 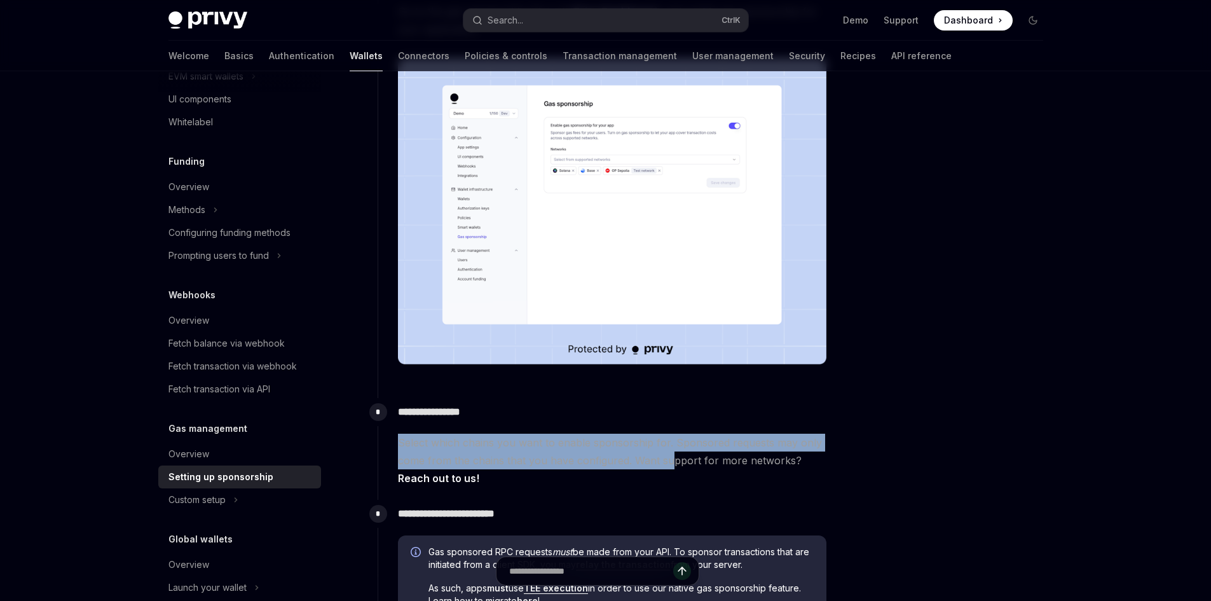 What do you see at coordinates (239, 56) in the screenshot?
I see `a: Basics` at bounding box center [239, 56].